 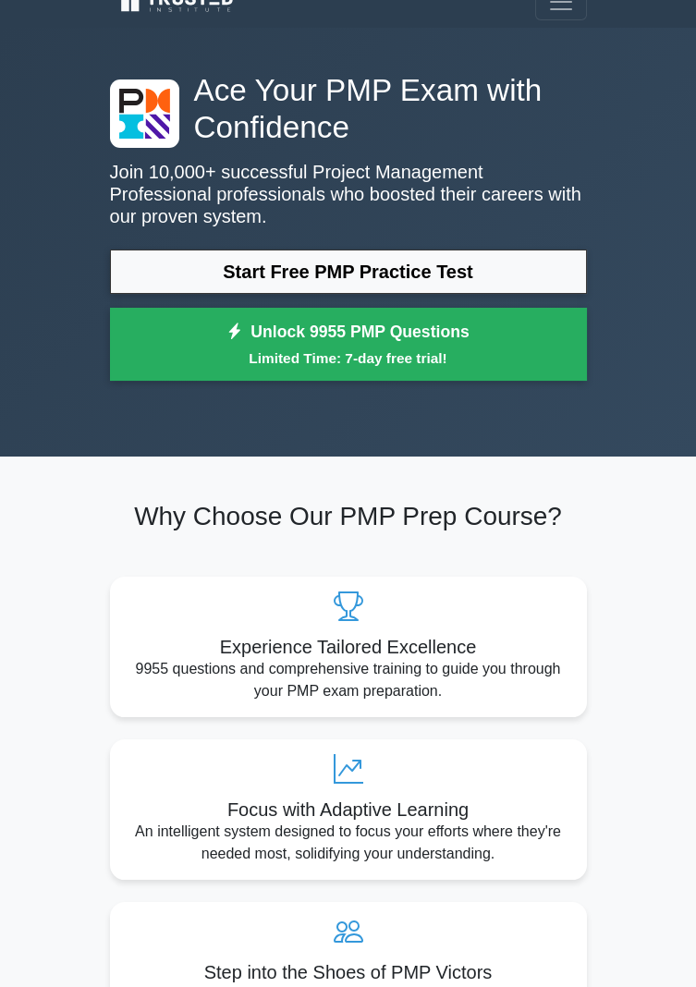 What do you see at coordinates (348, 972) in the screenshot?
I see `h5: Step into the Shoes of PMP Victors` at bounding box center [348, 972].